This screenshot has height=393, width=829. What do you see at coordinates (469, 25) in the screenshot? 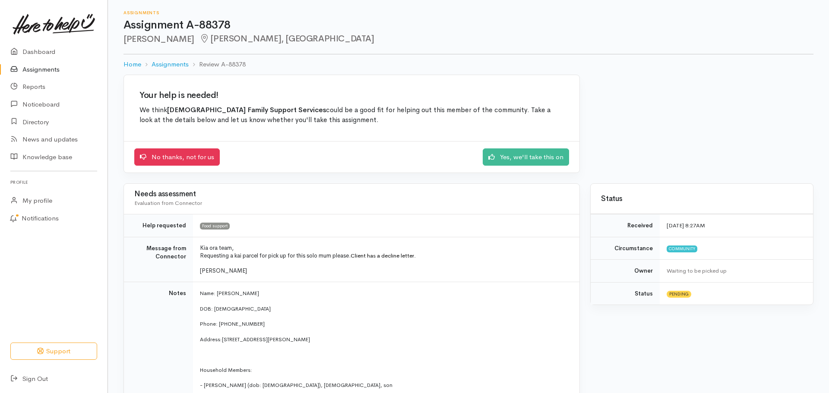
I see `h1: Assignment A-88378` at bounding box center [469, 25].